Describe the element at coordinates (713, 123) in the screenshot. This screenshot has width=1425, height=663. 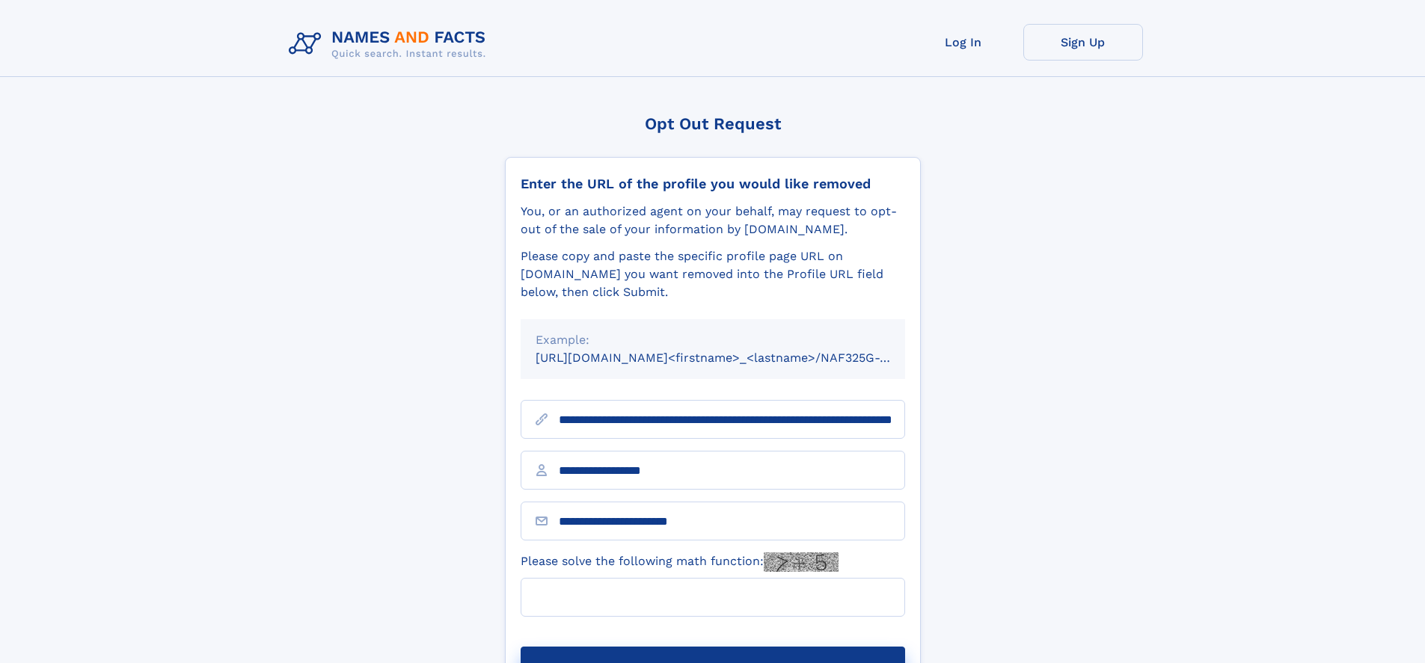
I see `div: Opt Out Request` at that location.